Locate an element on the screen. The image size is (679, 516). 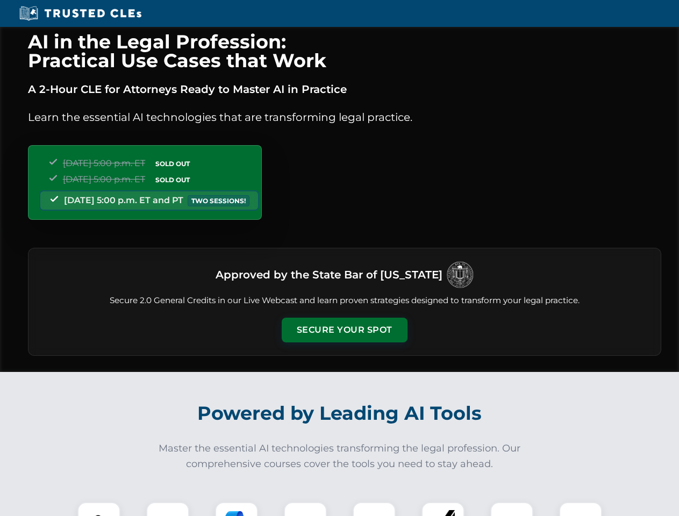
h1: AI in the Legal Profession: Practical Use Cases that Work is located at coordinates (345, 51).